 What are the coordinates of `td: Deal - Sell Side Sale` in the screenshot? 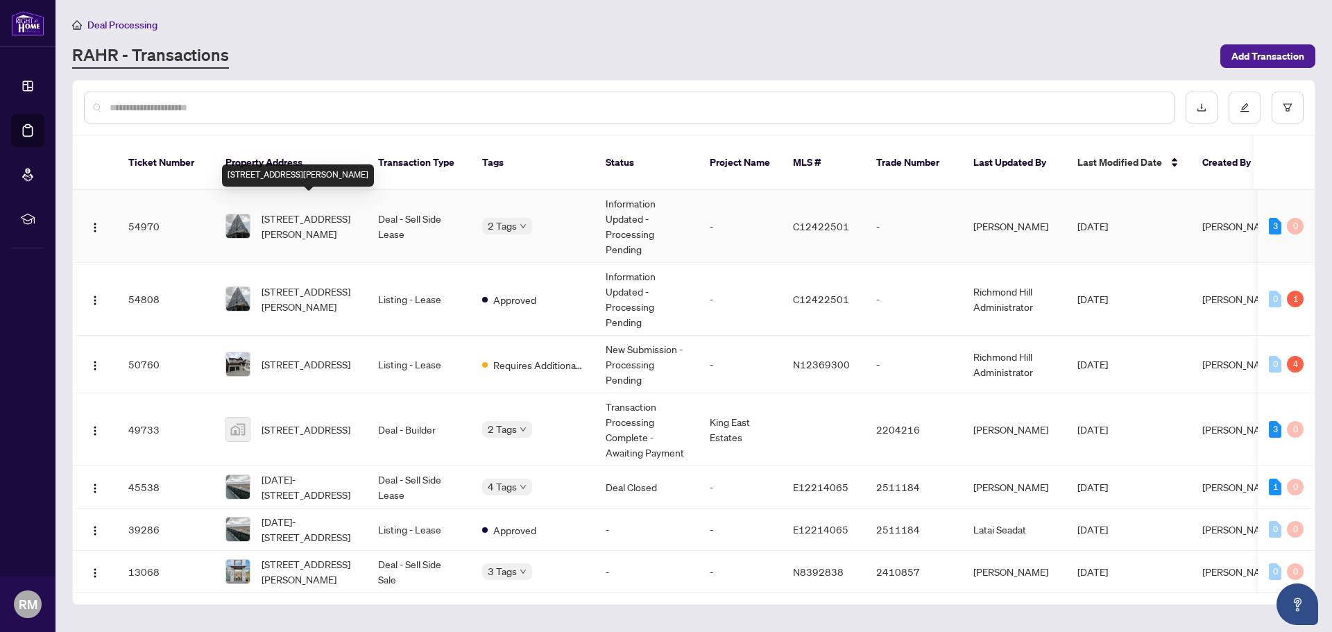 It's located at (419, 572).